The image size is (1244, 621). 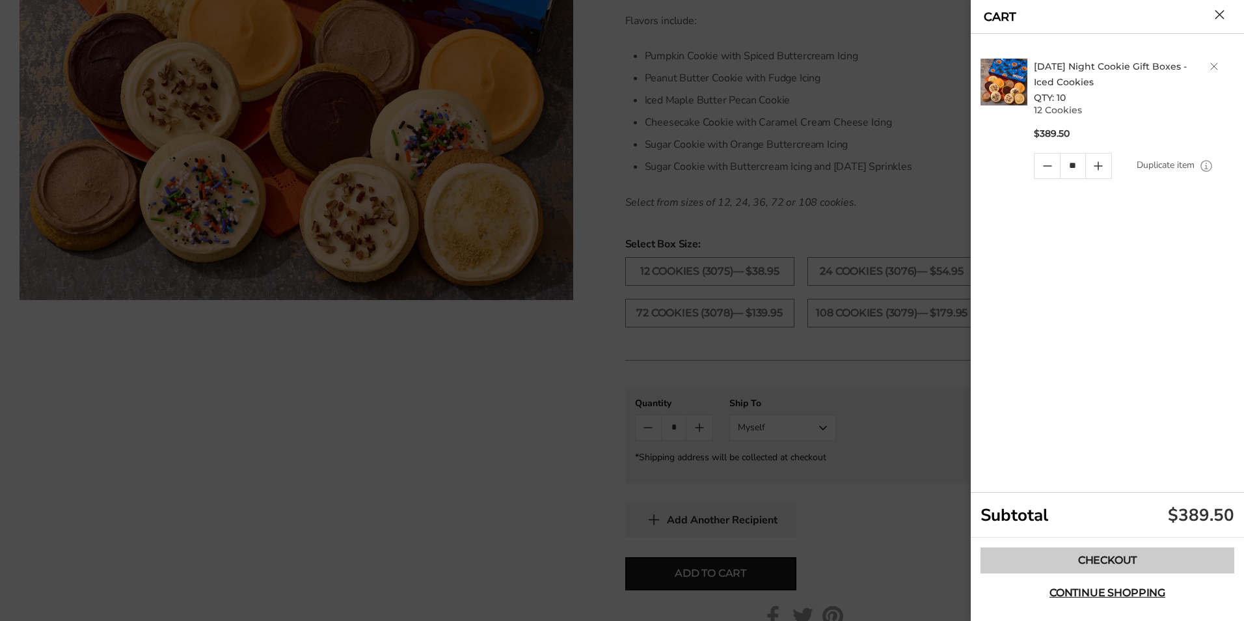 I want to click on input: Quantity Input, so click(x=1072, y=166).